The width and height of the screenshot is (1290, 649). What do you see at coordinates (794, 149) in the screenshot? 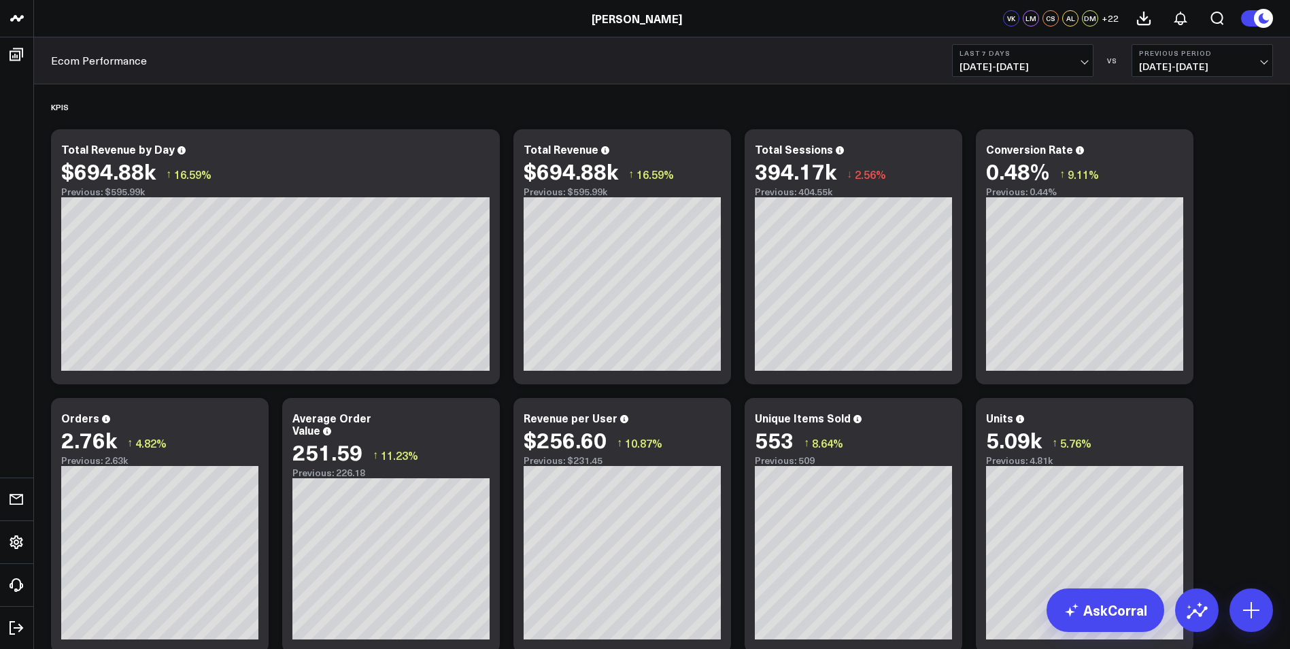
I see `div: Total Sessions` at bounding box center [794, 149].